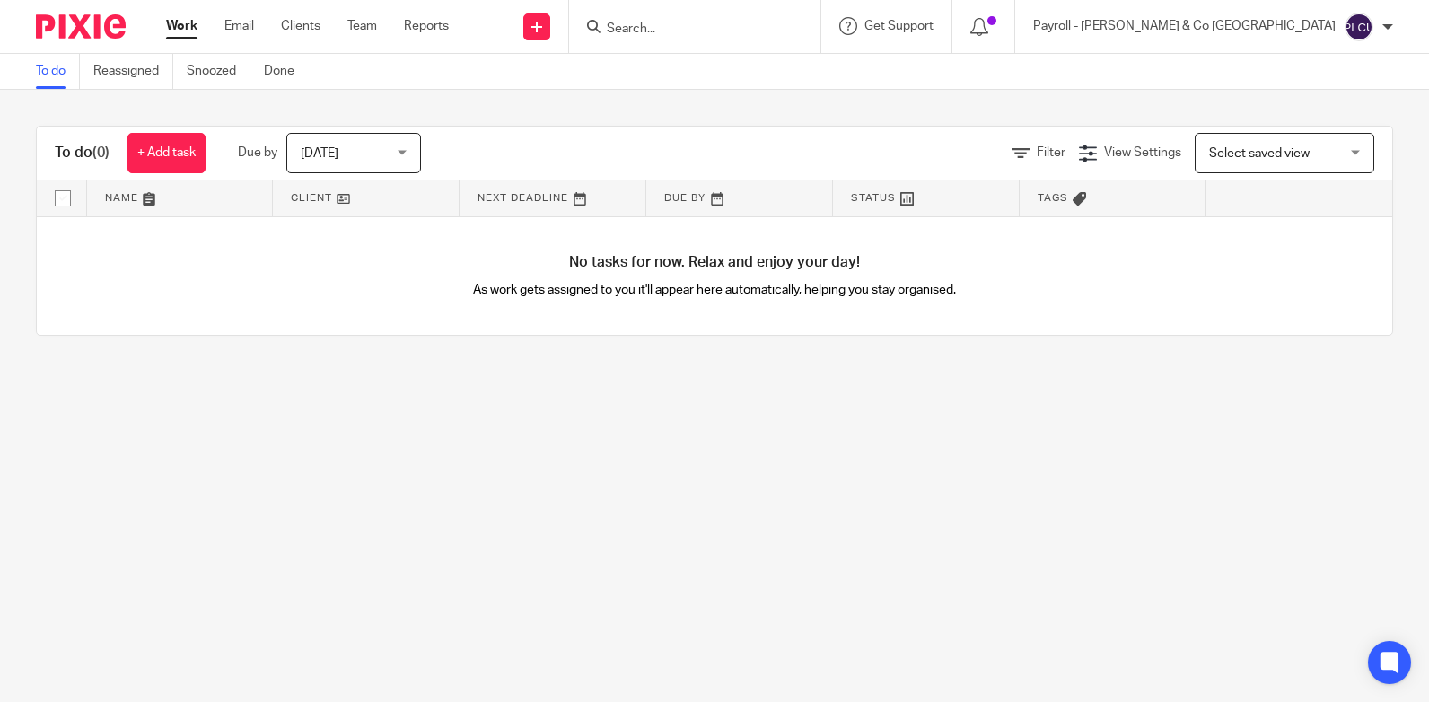 The height and width of the screenshot is (702, 1429). I want to click on a: Work, so click(181, 26).